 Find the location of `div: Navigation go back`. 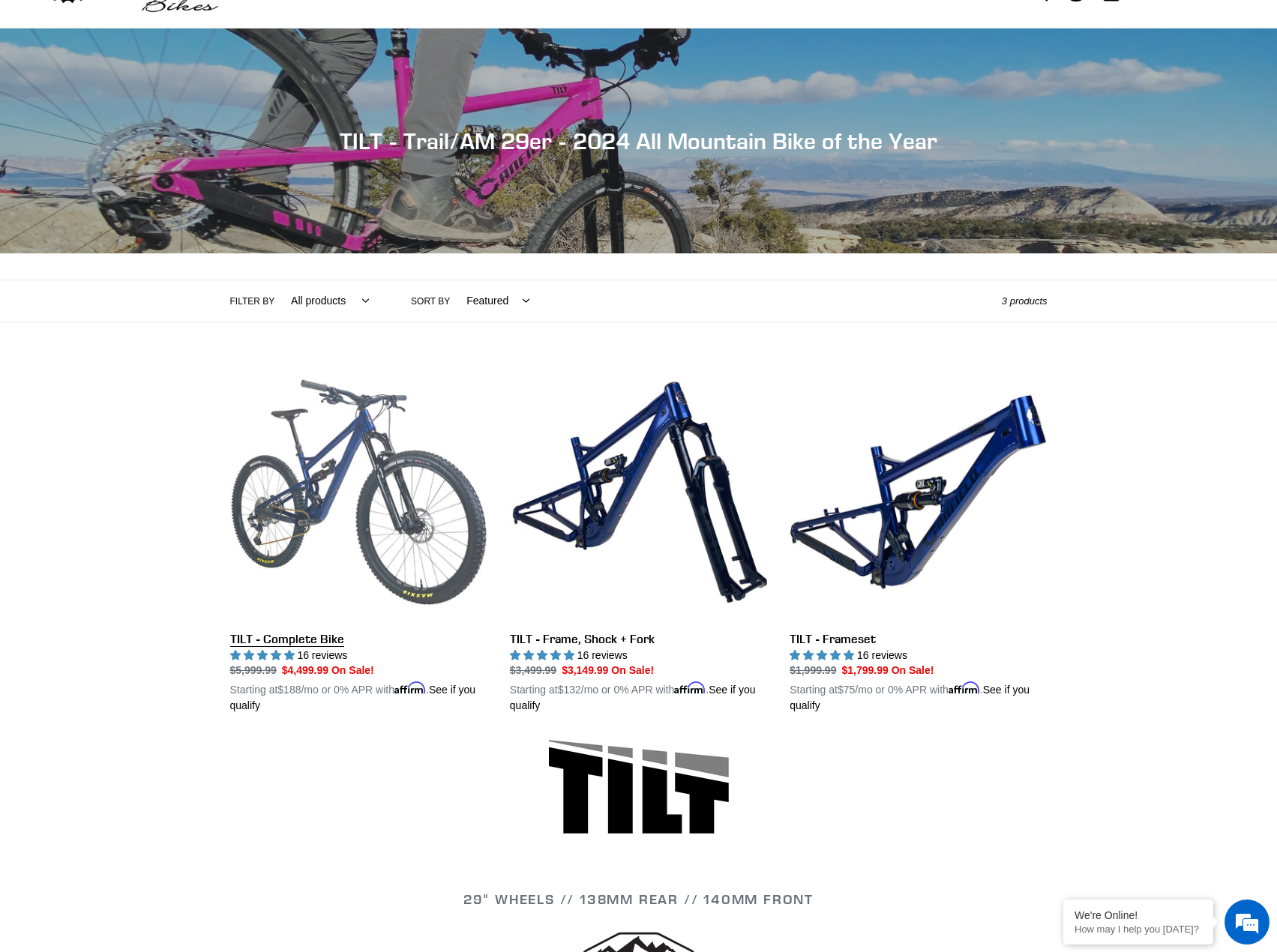

div: Navigation go back is located at coordinates (28, 94).